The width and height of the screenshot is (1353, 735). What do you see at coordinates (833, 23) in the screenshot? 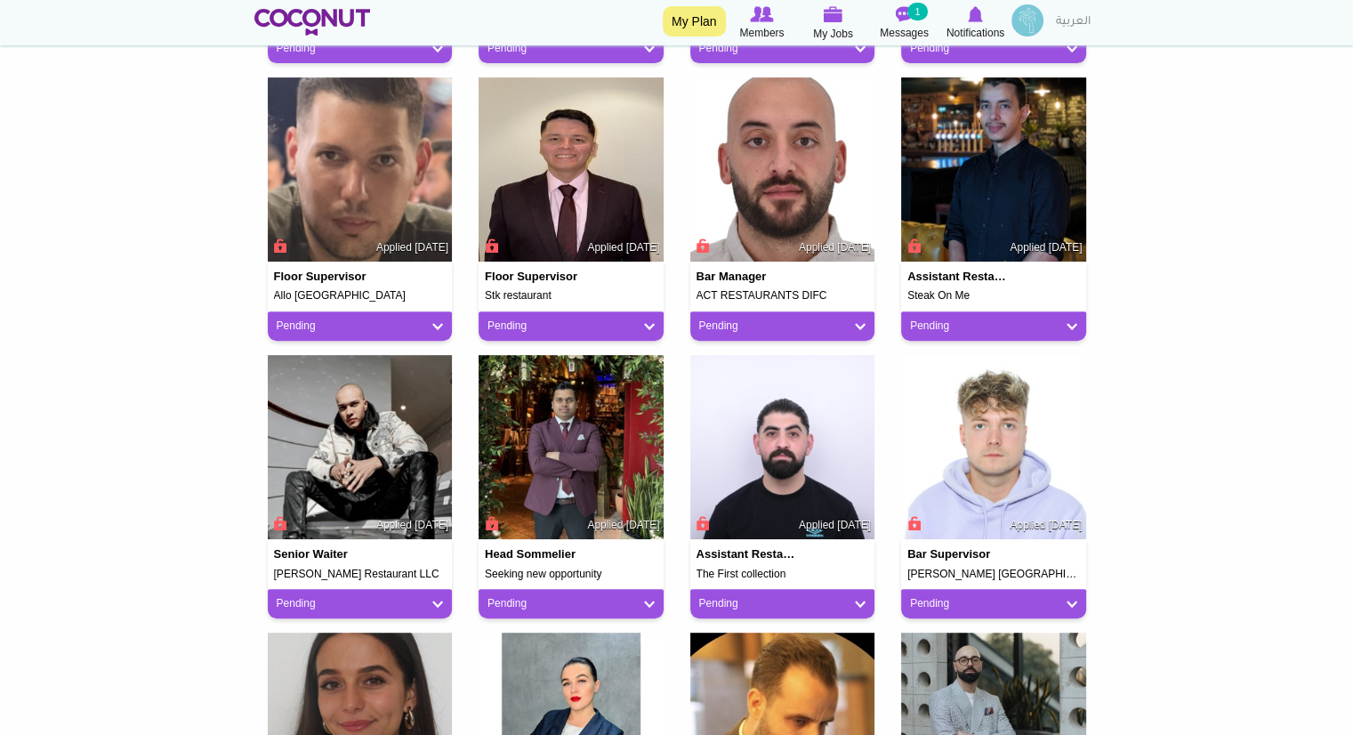
I see `a: My Jobs My Jobs` at bounding box center [833, 23].